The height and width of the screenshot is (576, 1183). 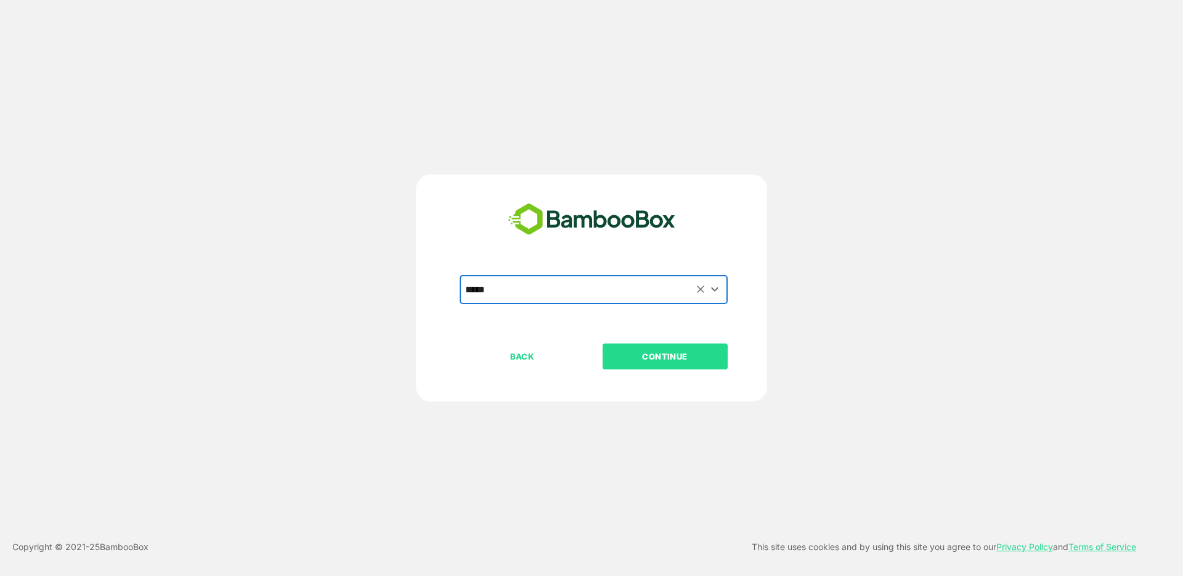 What do you see at coordinates (523, 356) in the screenshot?
I see `p: BACK` at bounding box center [523, 356].